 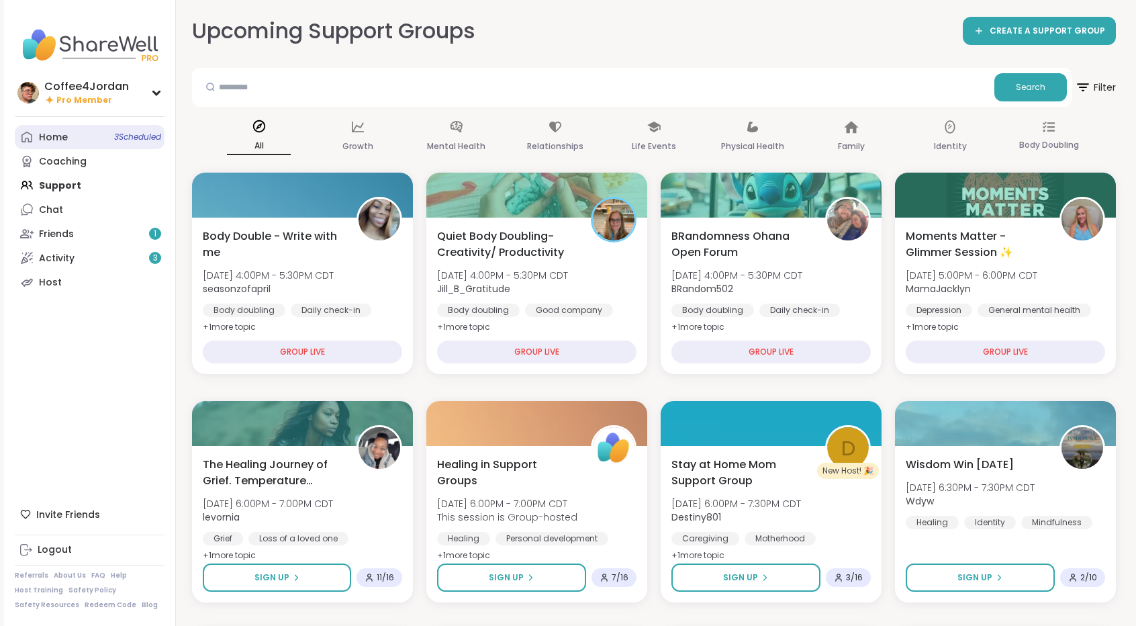 What do you see at coordinates (53, 138) in the screenshot?
I see `div: Home` at bounding box center [53, 138].